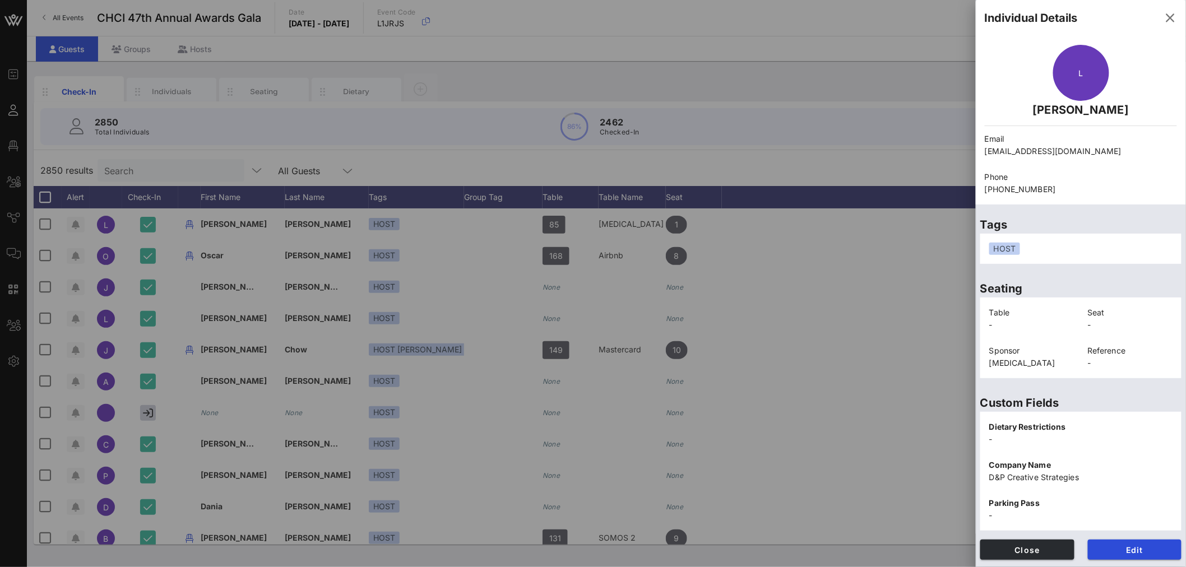 The height and width of the screenshot is (567, 1186). I want to click on p: Company Name, so click(1081, 465).